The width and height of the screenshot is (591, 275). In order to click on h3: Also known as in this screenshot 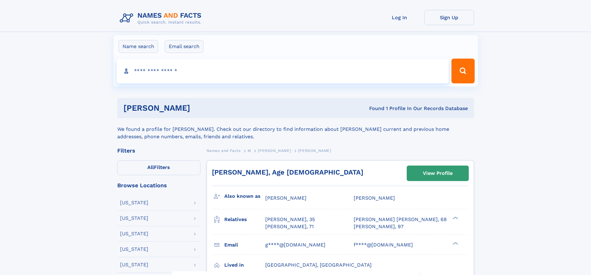, I will do `click(245, 196)`.